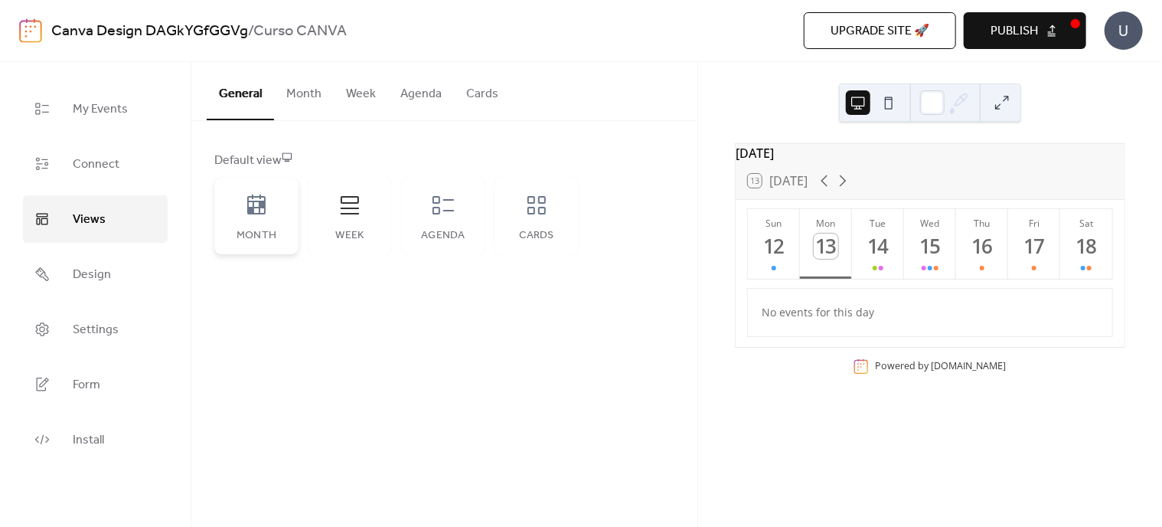 This screenshot has height=527, width=1162. I want to click on a: Install, so click(95, 439).